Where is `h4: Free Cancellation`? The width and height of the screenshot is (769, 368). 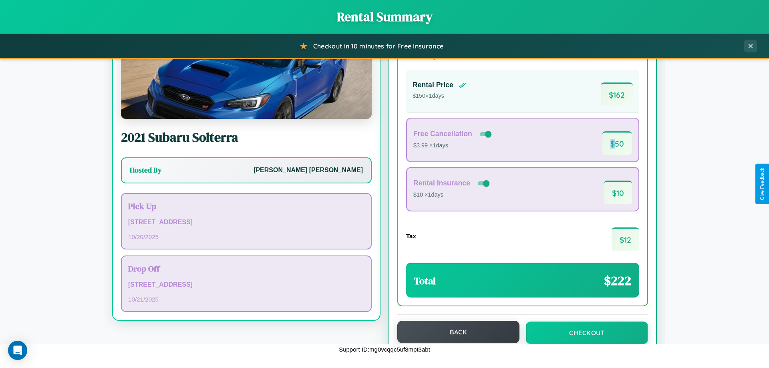 h4: Free Cancellation is located at coordinates (443, 134).